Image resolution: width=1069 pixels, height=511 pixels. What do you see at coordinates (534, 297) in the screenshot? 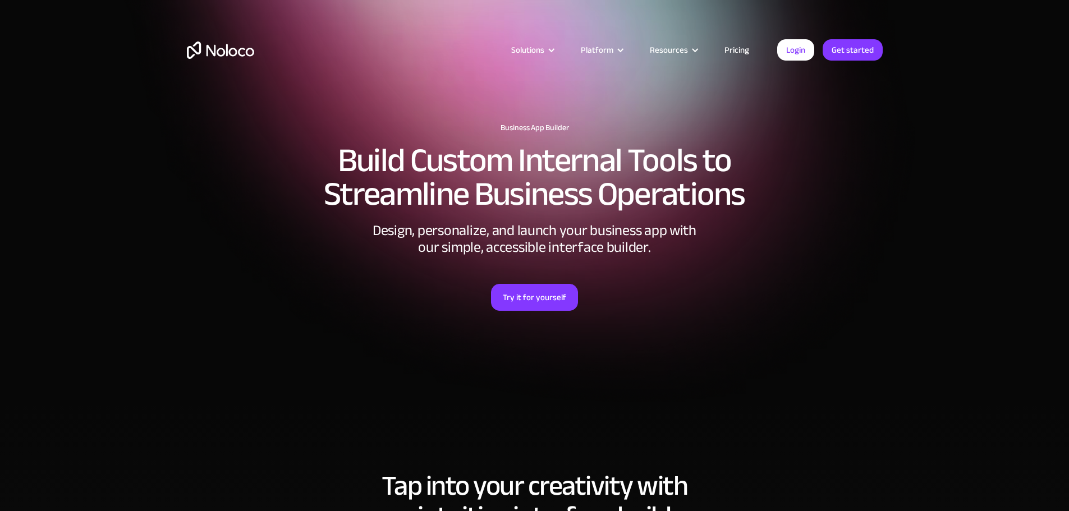
I see `a: Try it for yourself` at bounding box center [534, 297].